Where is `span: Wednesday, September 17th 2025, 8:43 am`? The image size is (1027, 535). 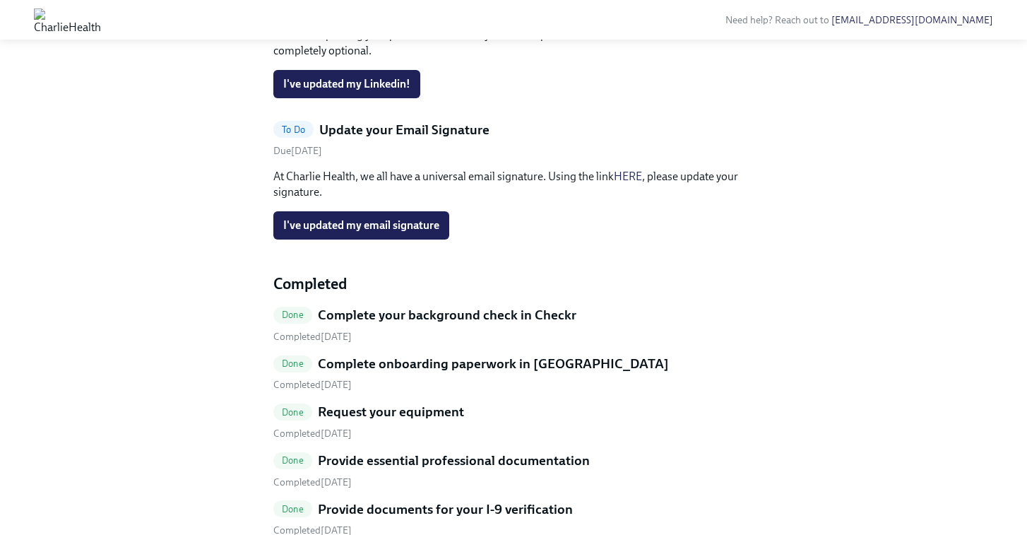
span: Wednesday, September 17th 2025, 8:43 am is located at coordinates (312, 384).